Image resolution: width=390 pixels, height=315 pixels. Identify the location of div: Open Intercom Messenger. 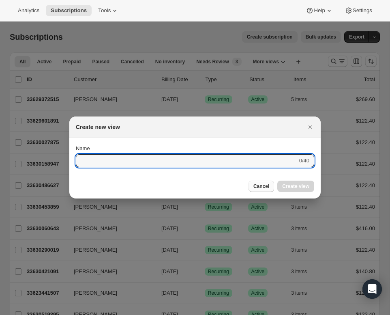
(373, 289).